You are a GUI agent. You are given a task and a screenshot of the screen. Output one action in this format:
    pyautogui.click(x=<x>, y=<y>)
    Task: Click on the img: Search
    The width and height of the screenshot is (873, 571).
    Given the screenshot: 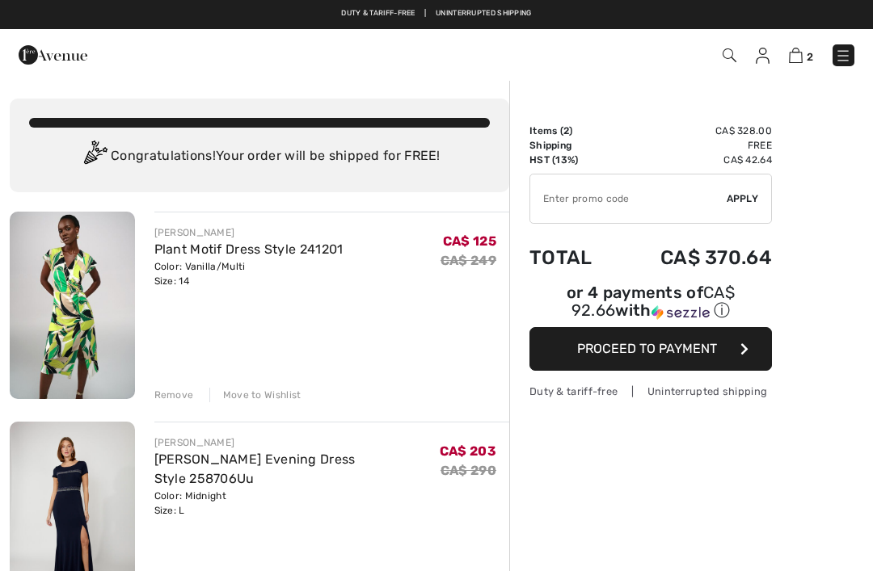 What is the action you would take?
    pyautogui.click(x=729, y=55)
    